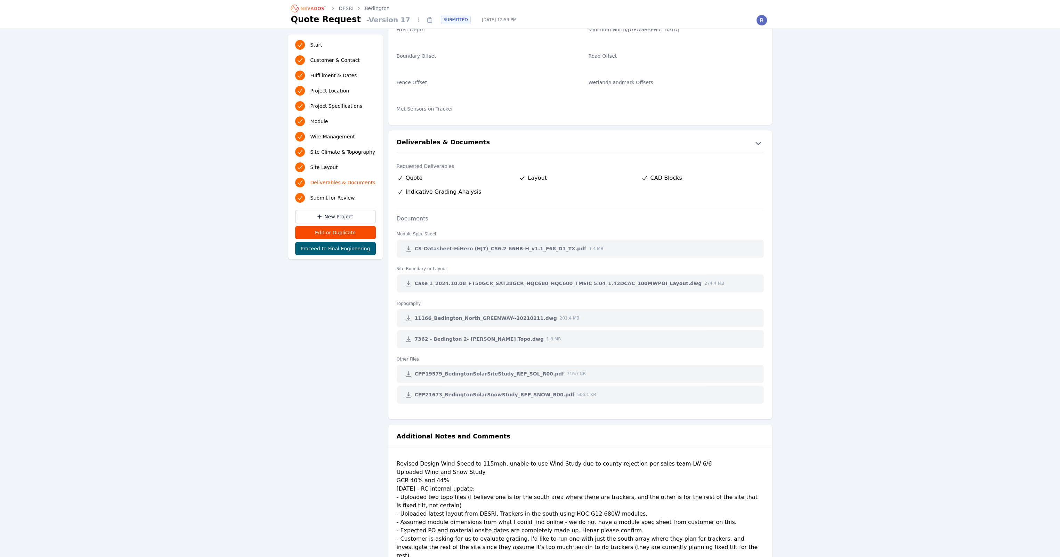 Image resolution: width=1060 pixels, height=557 pixels. What do you see at coordinates (335, 217) in the screenshot?
I see `a: New Project` at bounding box center [335, 217].